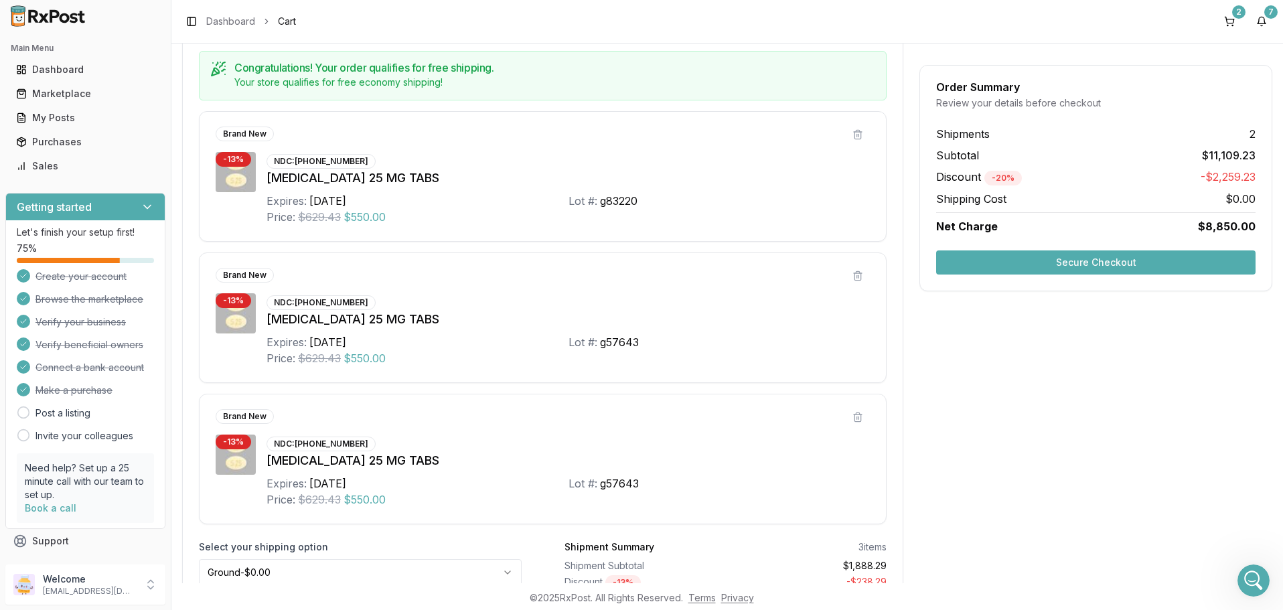 Image resolution: width=1283 pixels, height=610 pixels. Describe the element at coordinates (63, 413) in the screenshot. I see `a: Post a listing` at that location.